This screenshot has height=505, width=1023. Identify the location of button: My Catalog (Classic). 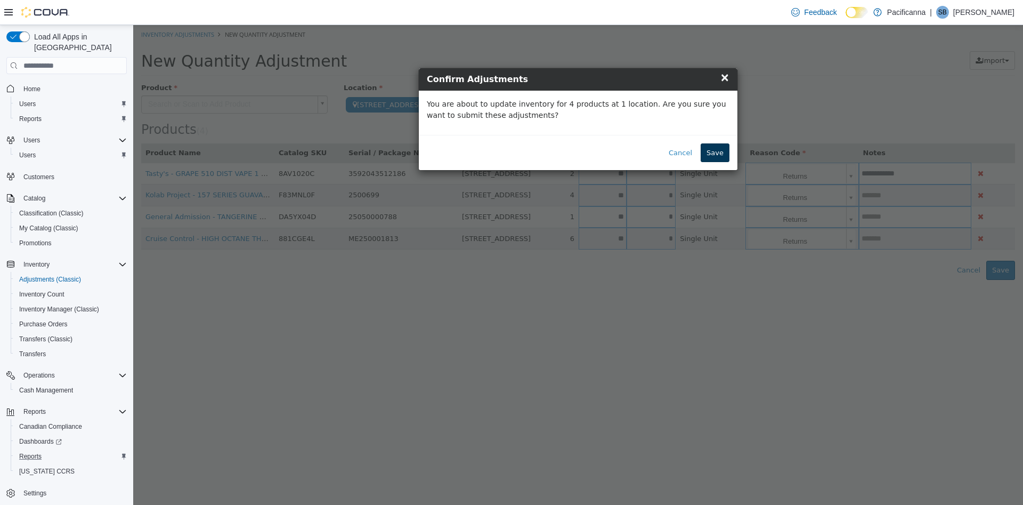
(71, 228).